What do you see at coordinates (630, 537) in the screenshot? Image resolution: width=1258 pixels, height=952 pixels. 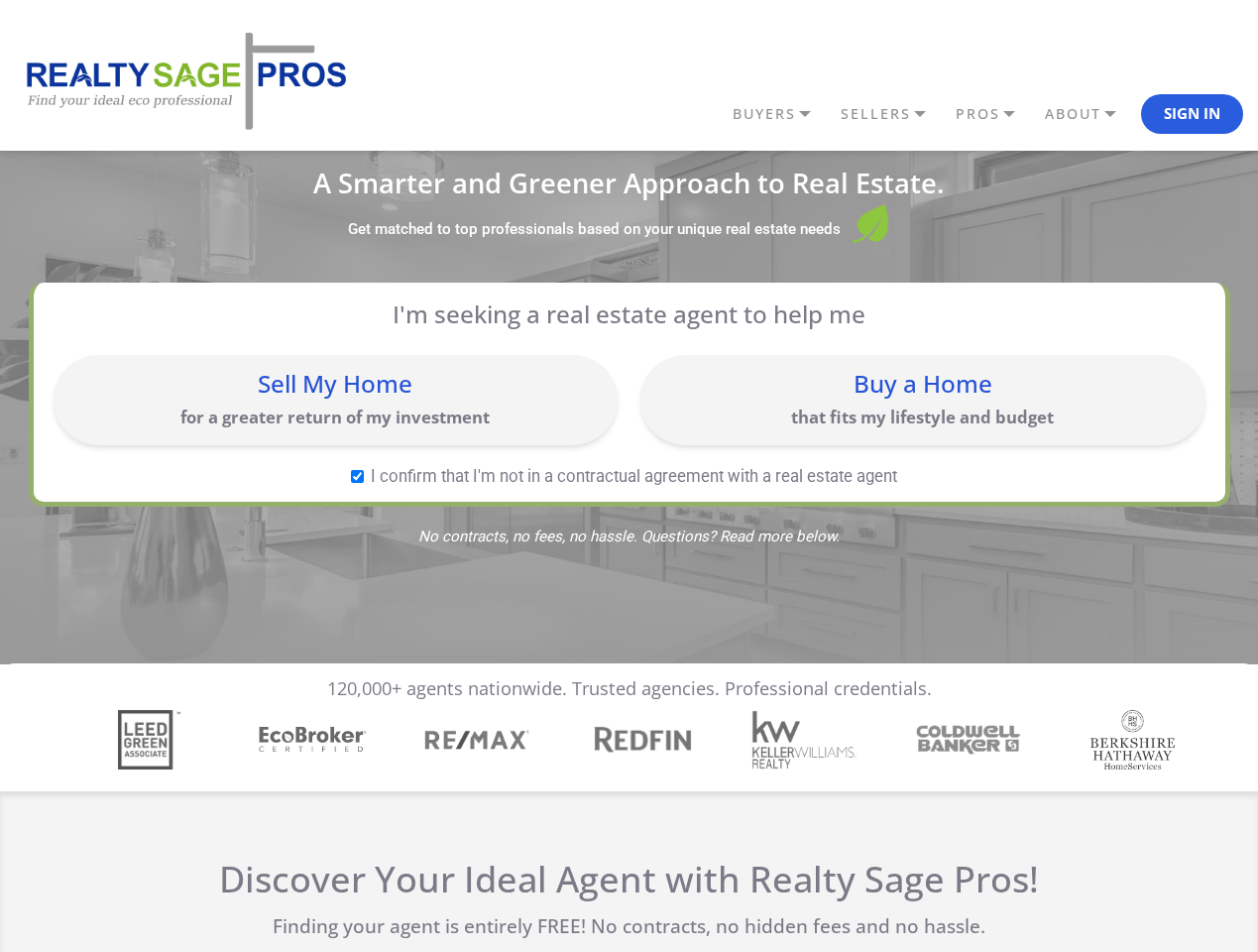 I see `span: No contracts, no fees, no hassle. Questions? Read more below.` at bounding box center [630, 537].